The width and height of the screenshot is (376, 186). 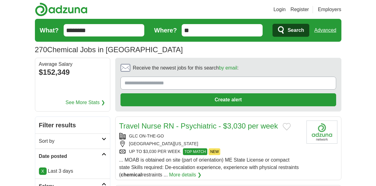 I want to click on button: Create alert, so click(x=228, y=100).